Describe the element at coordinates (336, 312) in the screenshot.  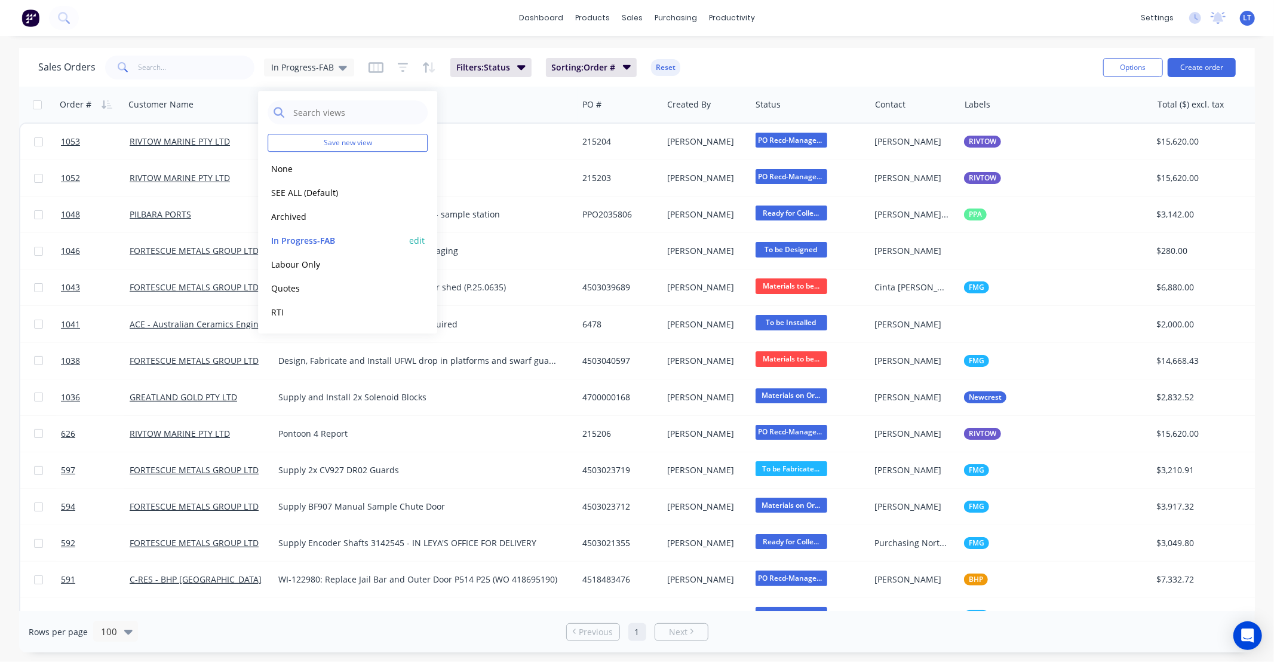
I see `button: RTI` at that location.